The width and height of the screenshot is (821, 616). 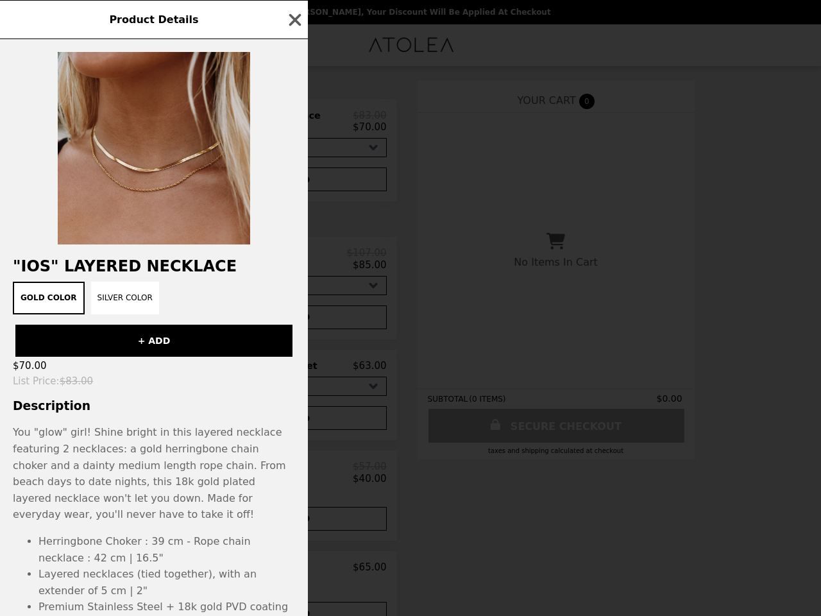 What do you see at coordinates (167, 549) in the screenshot?
I see `li: Herringbone Choker : 39 cm - Rope chain necklace : 42 cm | 16.5"` at bounding box center [167, 549].